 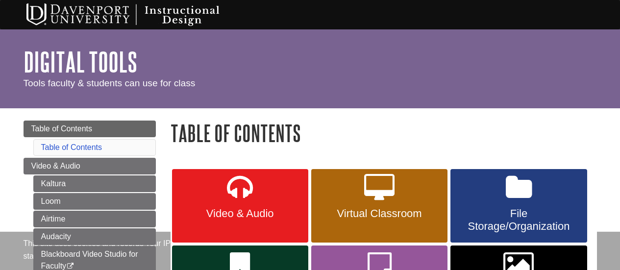 What do you see at coordinates (109, 83) in the screenshot?
I see `span: Tools faculty & students can use for class` at bounding box center [109, 83].